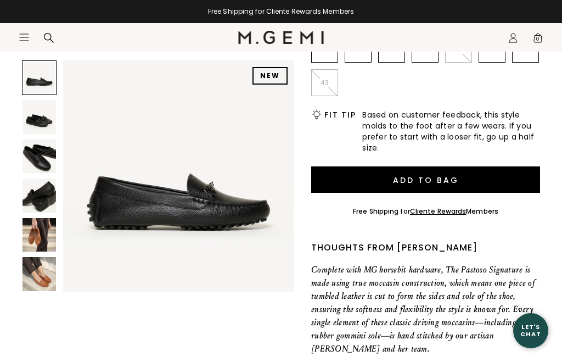  Describe the element at coordinates (325, 83) in the screenshot. I see `p: 43` at that location.